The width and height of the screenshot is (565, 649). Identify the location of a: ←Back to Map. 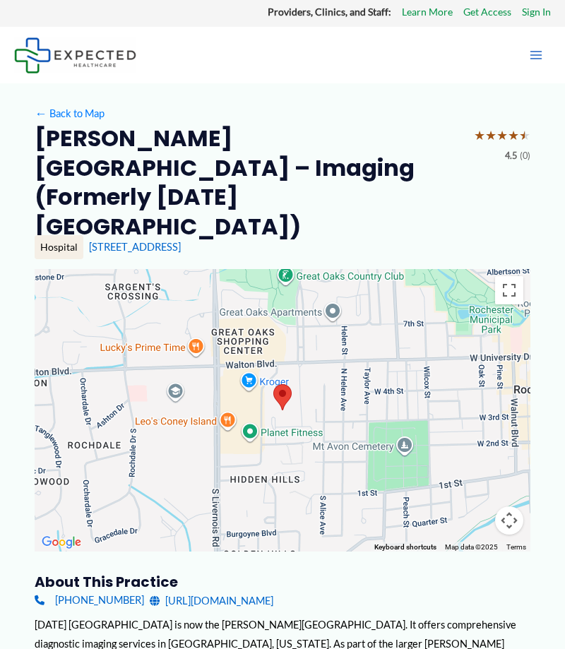
(69, 113).